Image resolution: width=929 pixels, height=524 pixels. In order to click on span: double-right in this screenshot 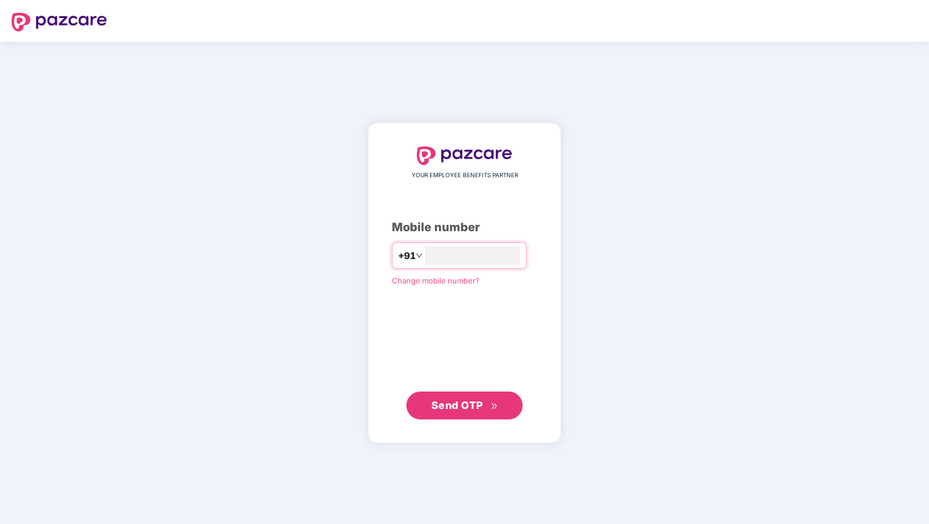, I will do `click(494, 406)`.